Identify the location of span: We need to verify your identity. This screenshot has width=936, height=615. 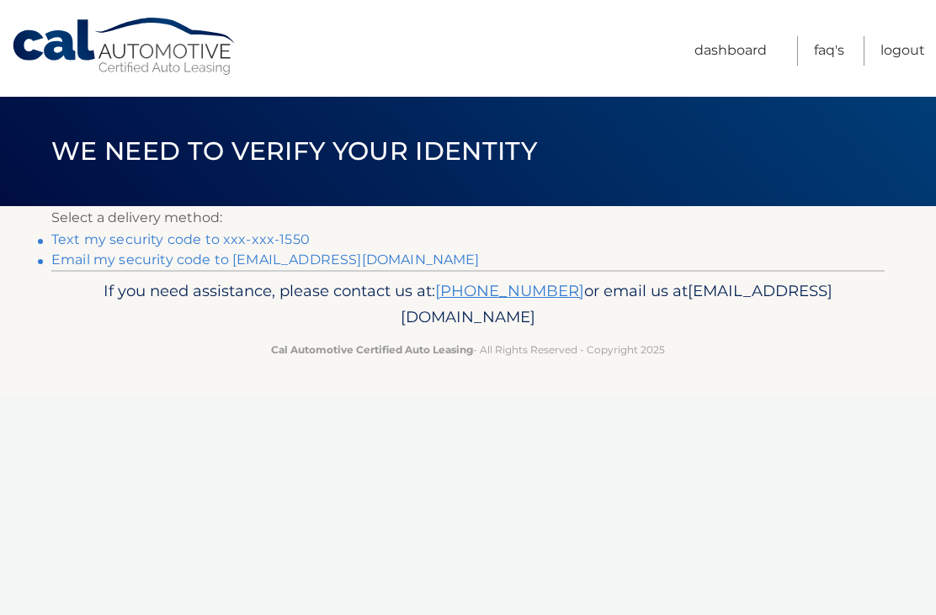
(294, 151).